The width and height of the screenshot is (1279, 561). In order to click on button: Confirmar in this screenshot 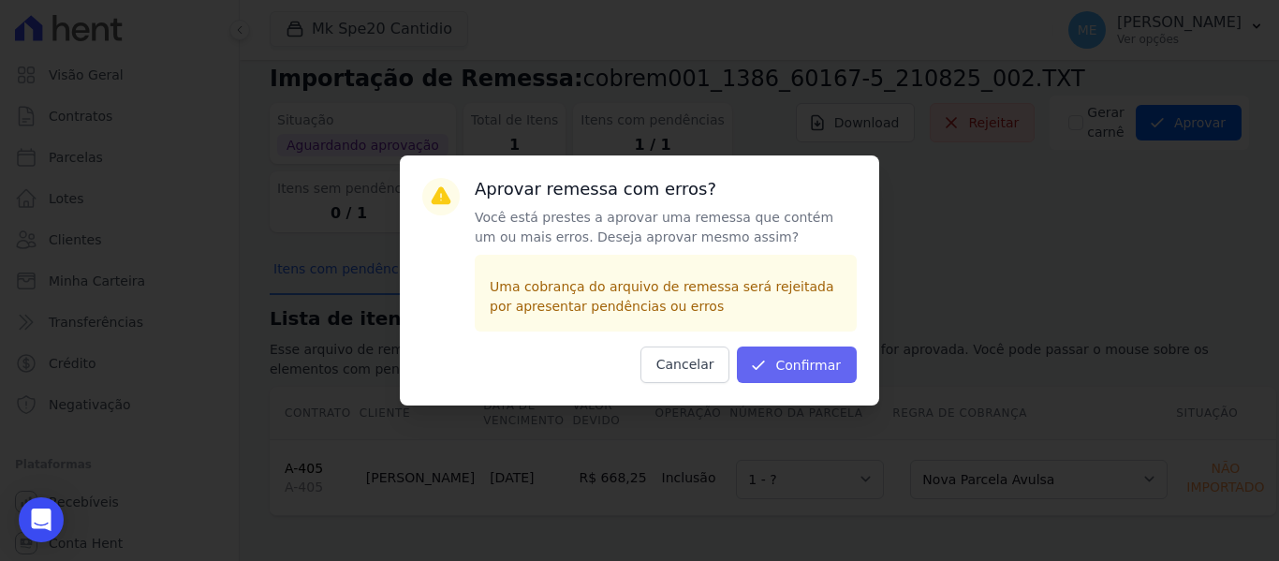, I will do `click(797, 364)`.